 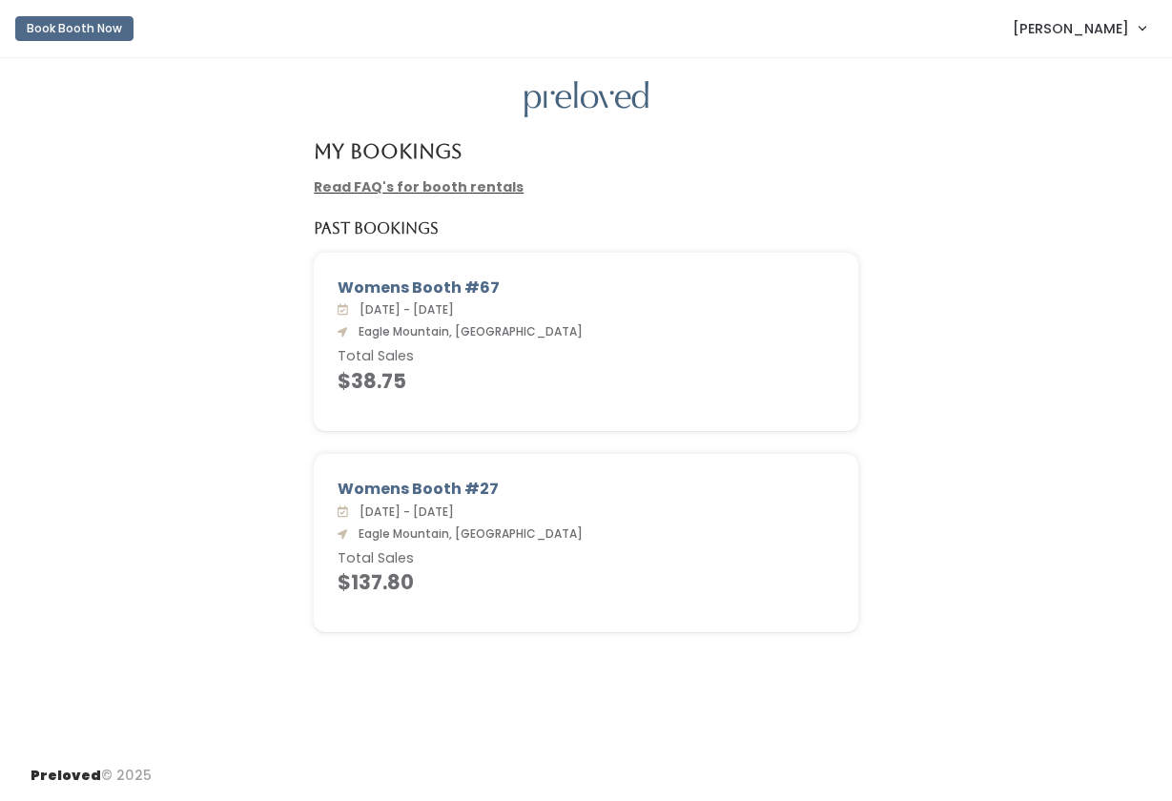 What do you see at coordinates (585, 288) in the screenshot?
I see `div: Womens Booth #67` at bounding box center [585, 288].